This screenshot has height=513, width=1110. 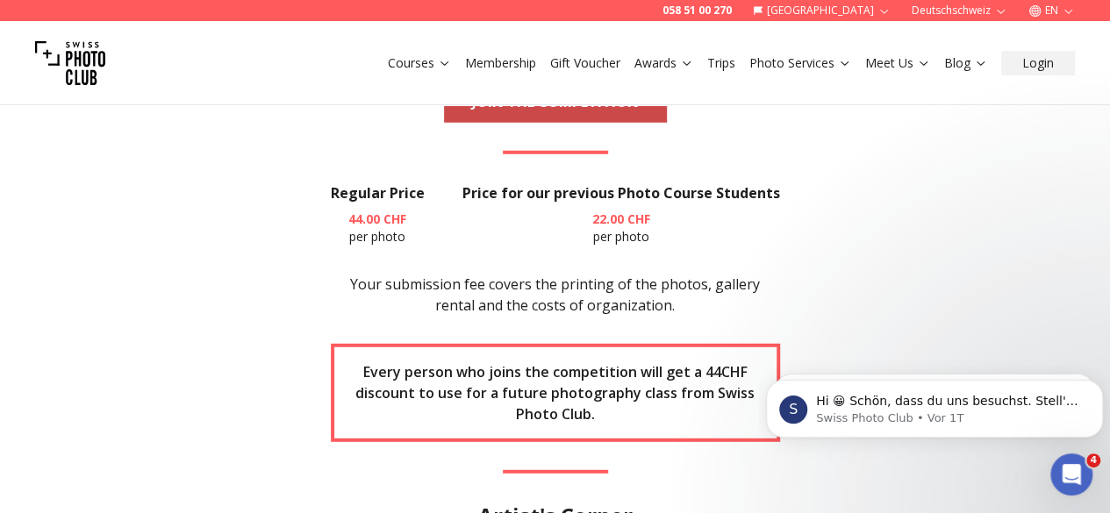 What do you see at coordinates (1093, 461) in the screenshot?
I see `span: 4` at bounding box center [1093, 461].